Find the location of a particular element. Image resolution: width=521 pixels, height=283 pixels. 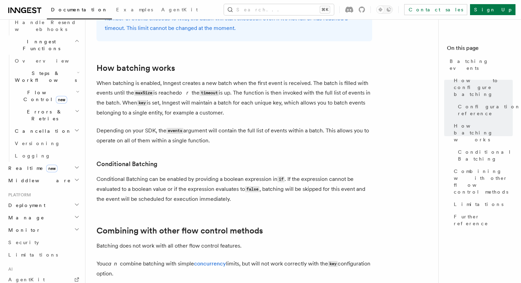

a: AgentKit is located at coordinates (179, 10).